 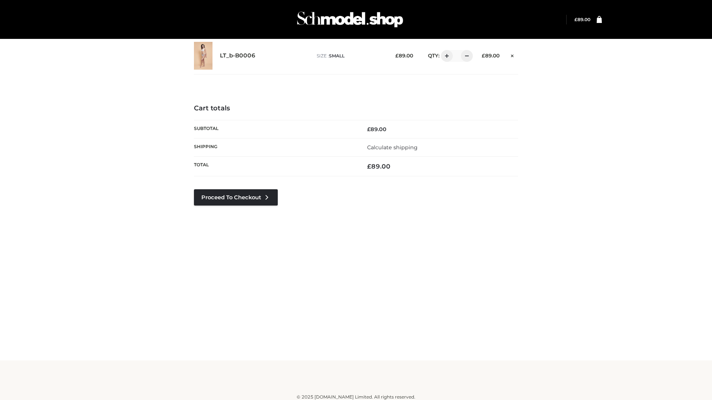 I want to click on a: Remove this item, so click(x=512, y=55).